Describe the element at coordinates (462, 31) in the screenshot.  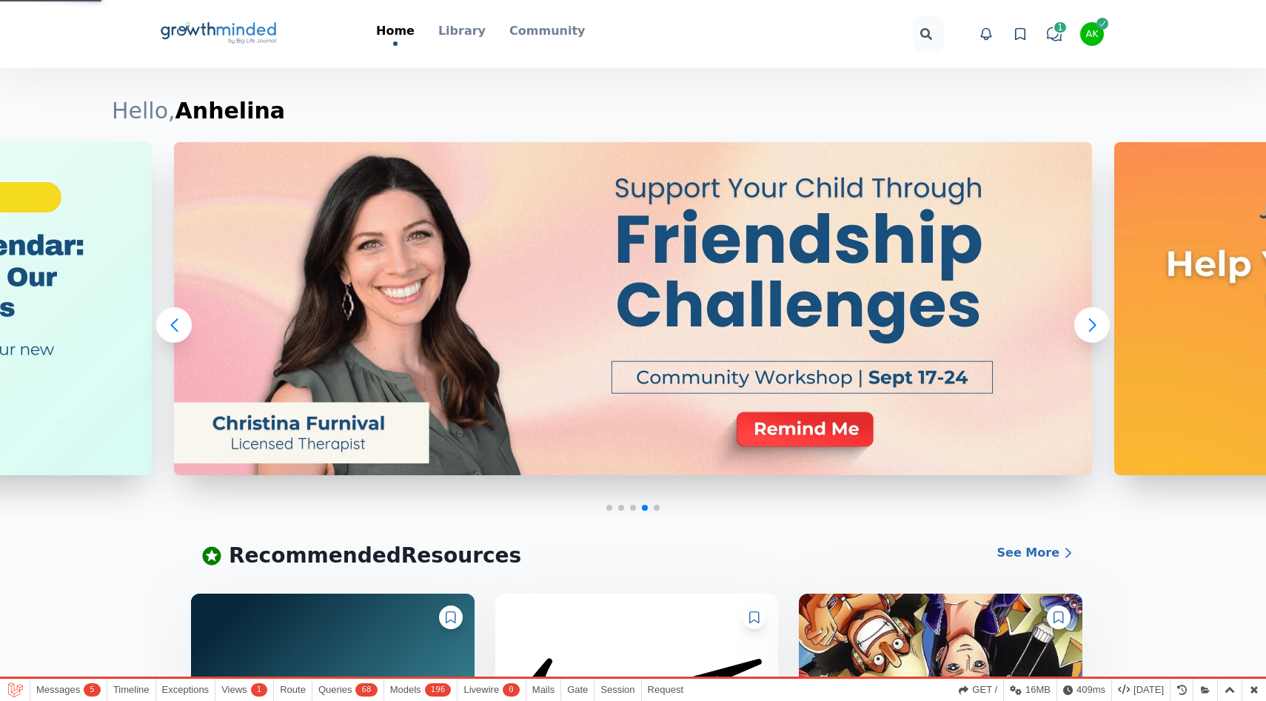
I see `p: Library` at that location.